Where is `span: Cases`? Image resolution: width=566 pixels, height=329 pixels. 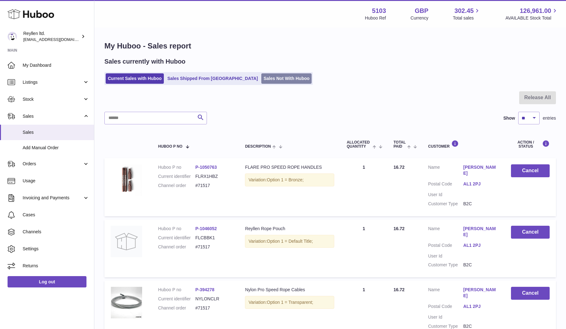
span: Cases is located at coordinates (56, 215).